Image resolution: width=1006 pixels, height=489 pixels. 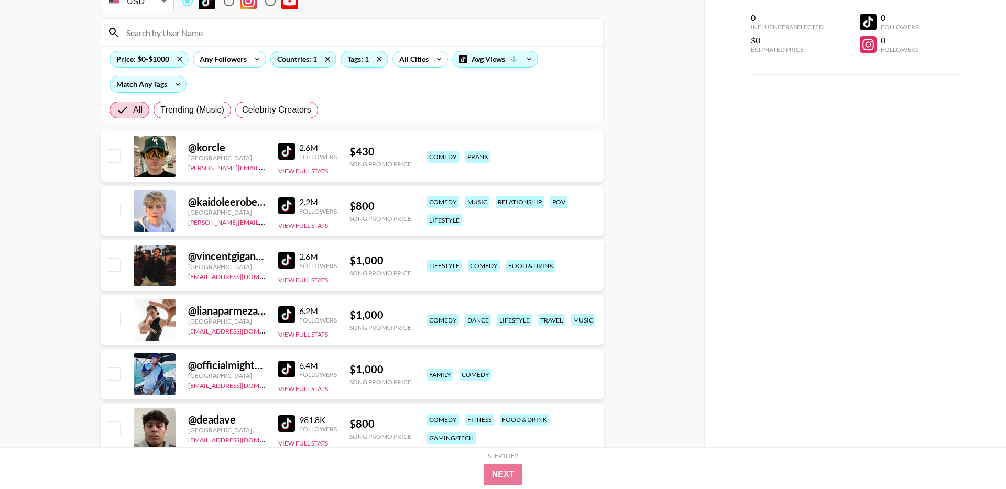 What do you see at coordinates (138, 110) in the screenshot?
I see `span: All` at bounding box center [138, 110].